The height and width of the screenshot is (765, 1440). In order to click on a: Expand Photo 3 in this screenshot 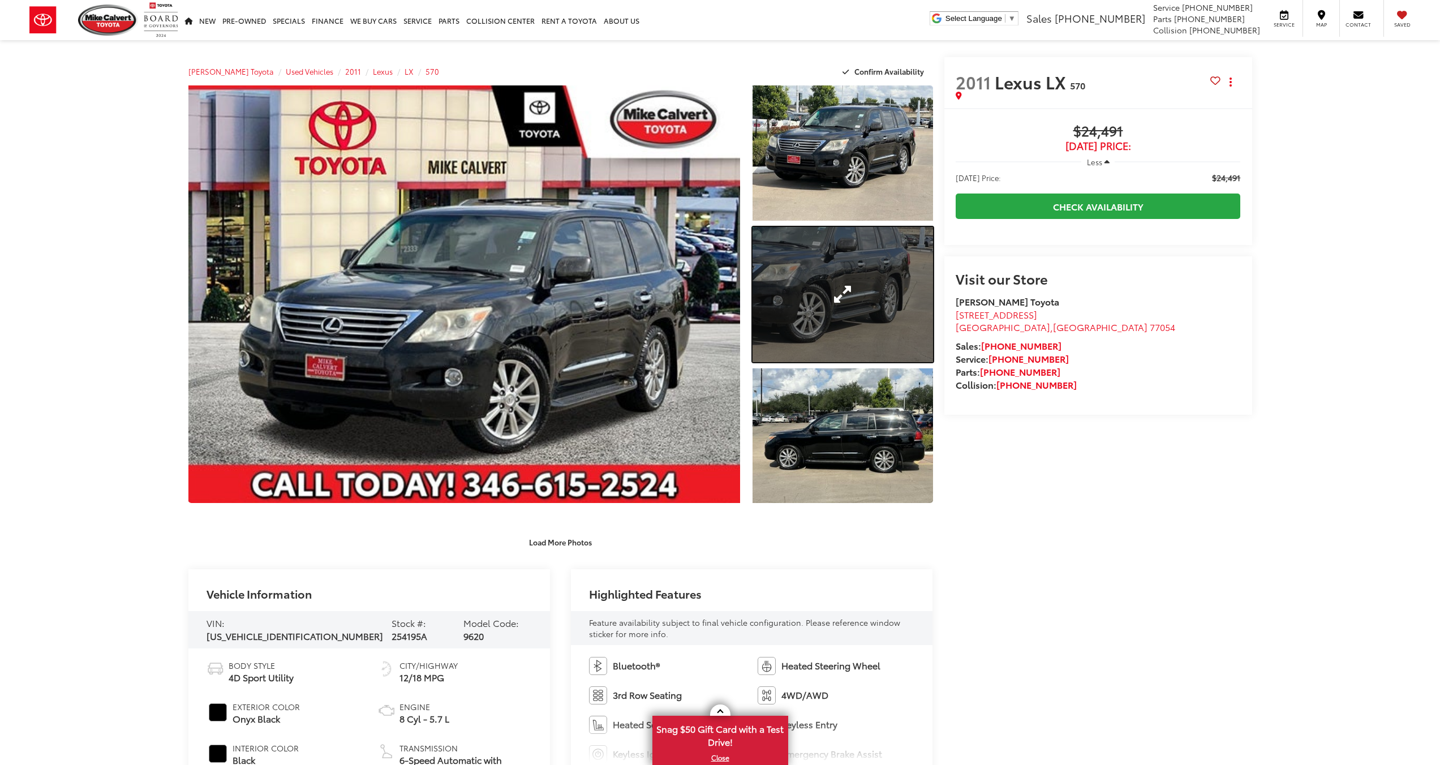, I will do `click(843, 436)`.